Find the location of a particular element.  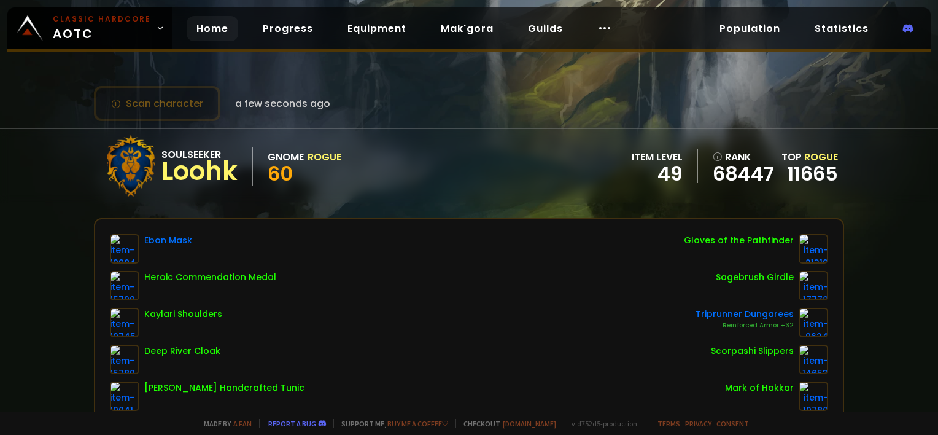

img: item-17778 is located at coordinates (813, 285).